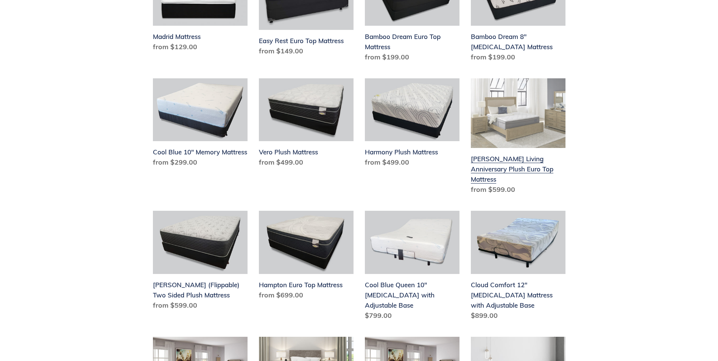 The width and height of the screenshot is (718, 361). Describe the element at coordinates (519, 267) in the screenshot. I see `a: Cloud Comfort 12" Memory Foam Mattress with Adjustable Base` at that location.